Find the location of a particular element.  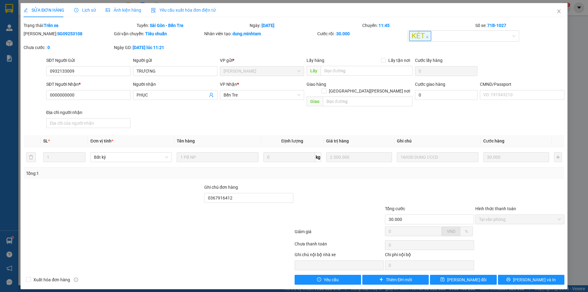

div: Ghi chú nội bộ nhà xe is located at coordinates (339, 256).